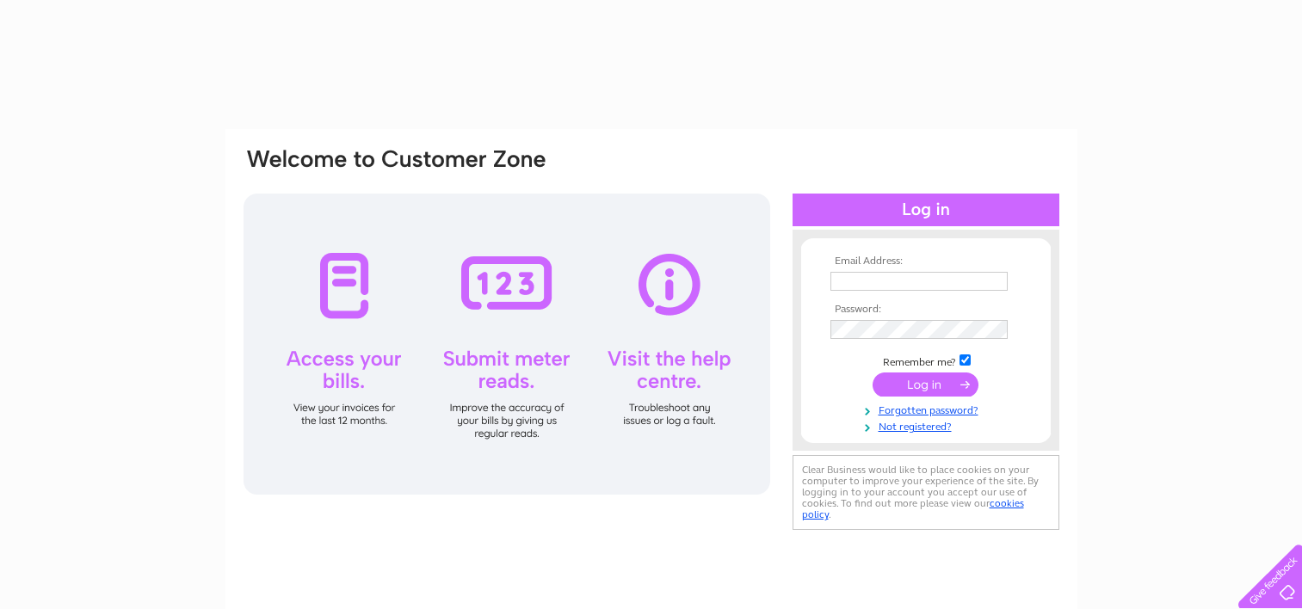 Image resolution: width=1302 pixels, height=609 pixels. What do you see at coordinates (928, 409) in the screenshot?
I see `a: Forgotten password?` at bounding box center [928, 409].